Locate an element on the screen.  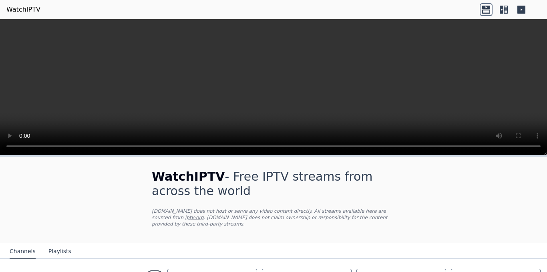
a: WatchIPTV is located at coordinates (23, 10).